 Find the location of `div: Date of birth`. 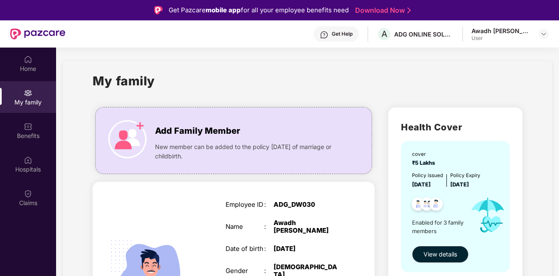

div: Date of birth is located at coordinates (245, 249).